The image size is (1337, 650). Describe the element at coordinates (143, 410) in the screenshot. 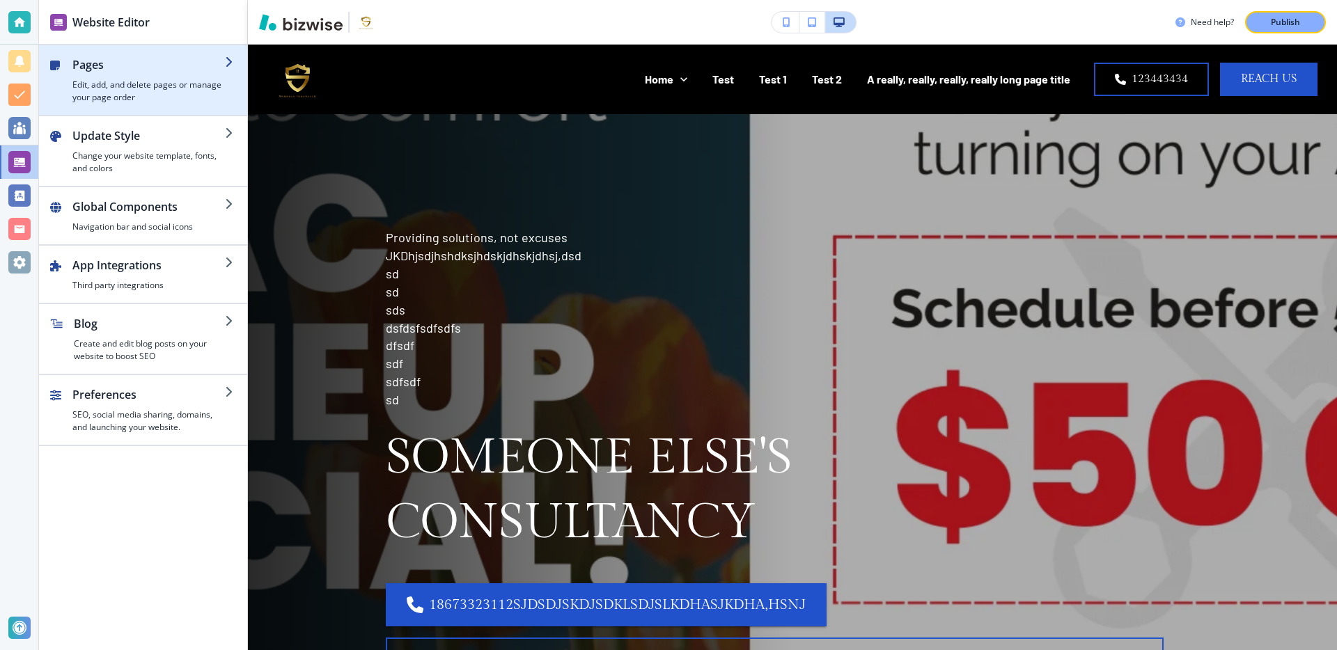

I see `button: PreferencesSEO, social media sharing, domains, and launching your website.` at that location.